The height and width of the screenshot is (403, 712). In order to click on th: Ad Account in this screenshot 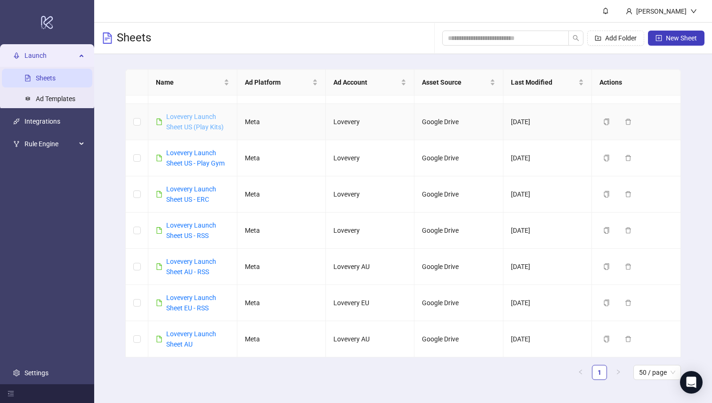, I will do `click(370, 82)`.